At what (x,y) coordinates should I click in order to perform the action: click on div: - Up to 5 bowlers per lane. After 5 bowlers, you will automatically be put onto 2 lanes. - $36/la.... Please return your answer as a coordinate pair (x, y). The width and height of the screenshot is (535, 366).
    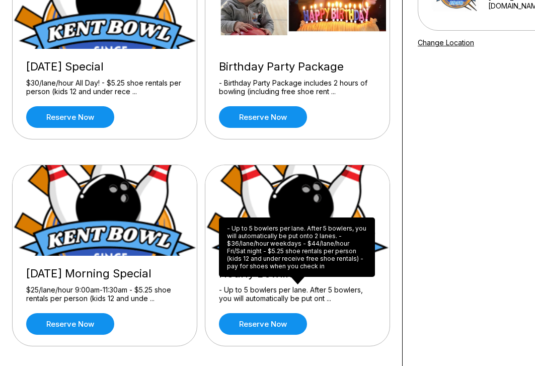
    Looking at the image, I should click on (297, 247).